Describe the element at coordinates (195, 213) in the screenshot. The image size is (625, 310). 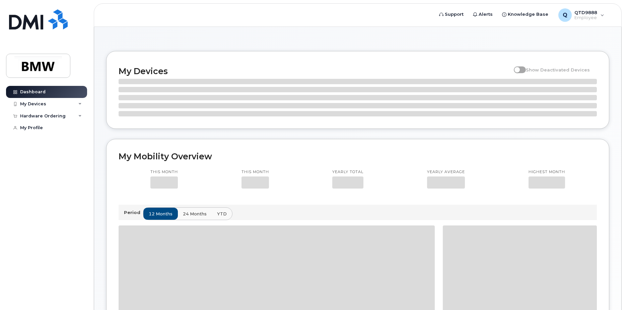
I see `span: 24 months` at that location.